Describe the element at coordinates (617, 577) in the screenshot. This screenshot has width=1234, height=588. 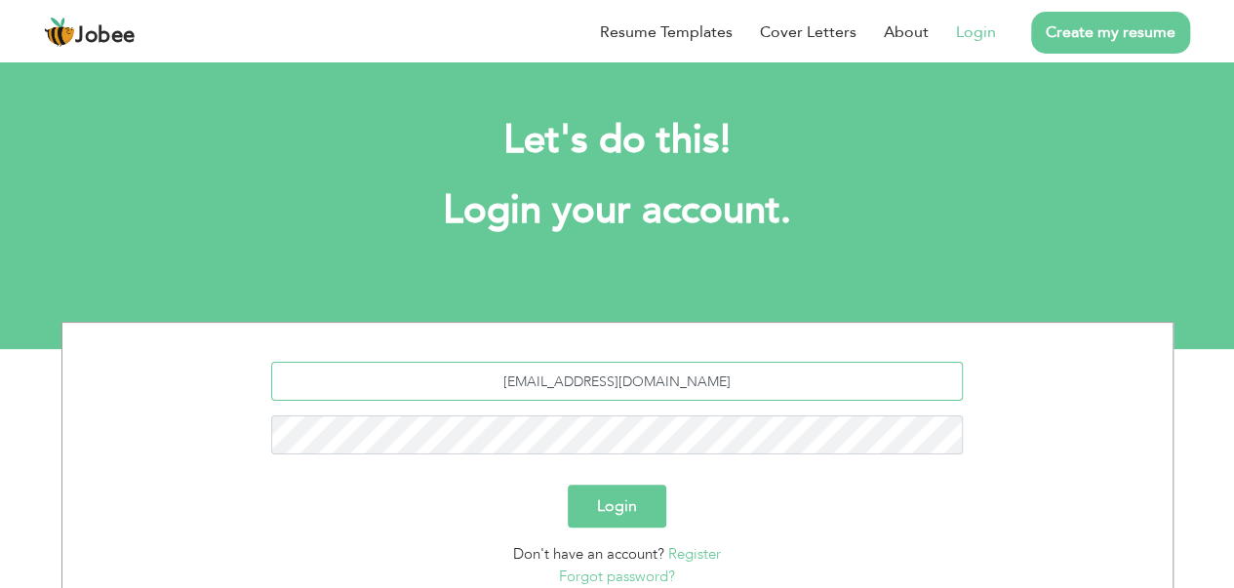
I see `a: Forgot password?` at that location.